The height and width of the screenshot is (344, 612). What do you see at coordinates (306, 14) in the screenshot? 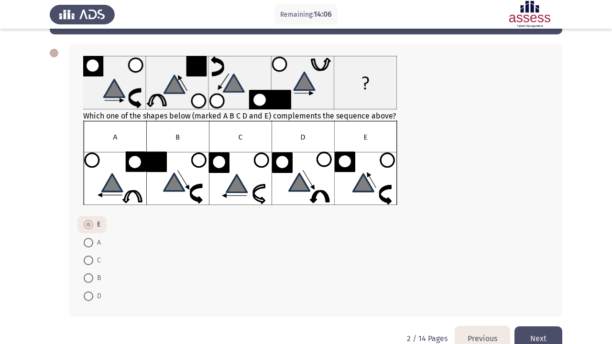
I see `p: Remaining:` at bounding box center [306, 14].